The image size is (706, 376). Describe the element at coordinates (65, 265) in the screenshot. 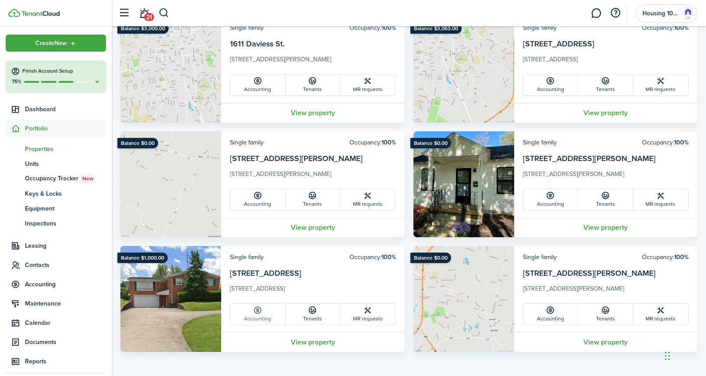

I see `span: Contacts` at that location.